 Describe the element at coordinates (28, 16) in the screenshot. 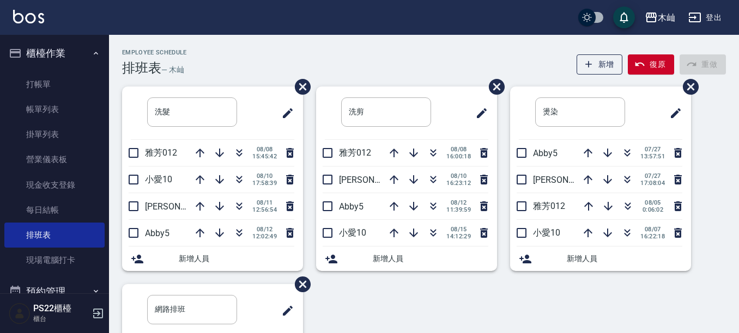

I see `img: Logo` at that location.